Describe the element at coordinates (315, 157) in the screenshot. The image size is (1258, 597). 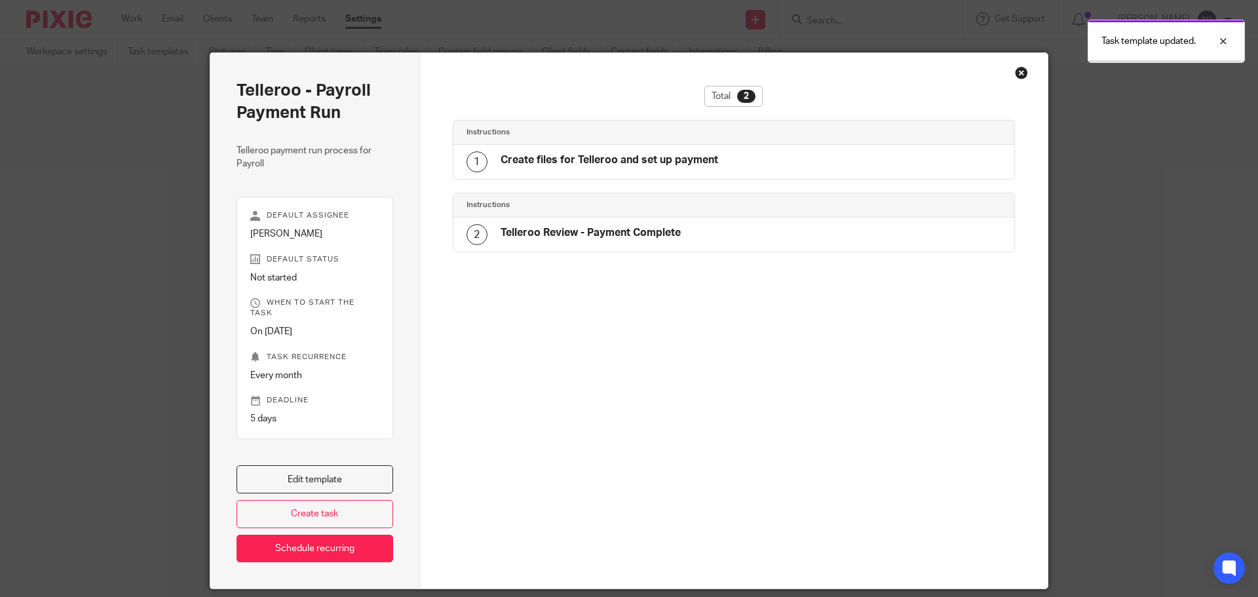
I see `p: Telleroo payment run process for Payroll` at that location.